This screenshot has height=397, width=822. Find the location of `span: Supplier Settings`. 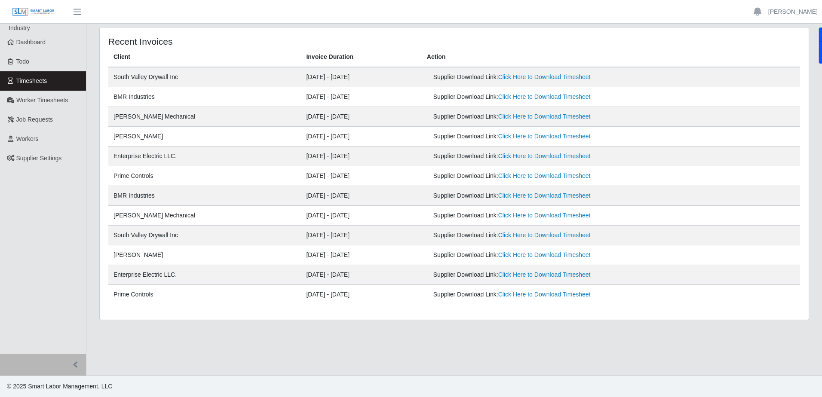

span: Supplier Settings is located at coordinates (39, 158).